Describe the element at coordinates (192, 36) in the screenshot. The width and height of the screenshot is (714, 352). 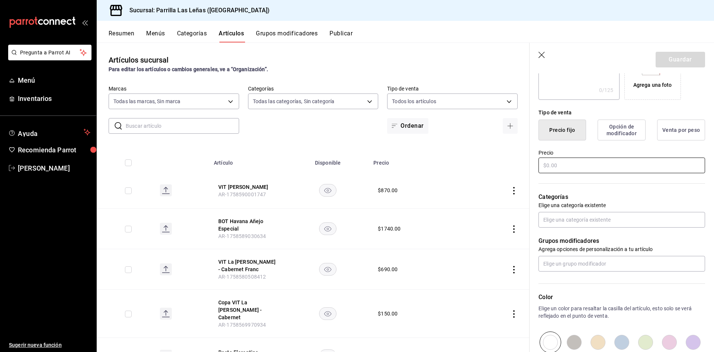
I see `button: Categorías` at that location.